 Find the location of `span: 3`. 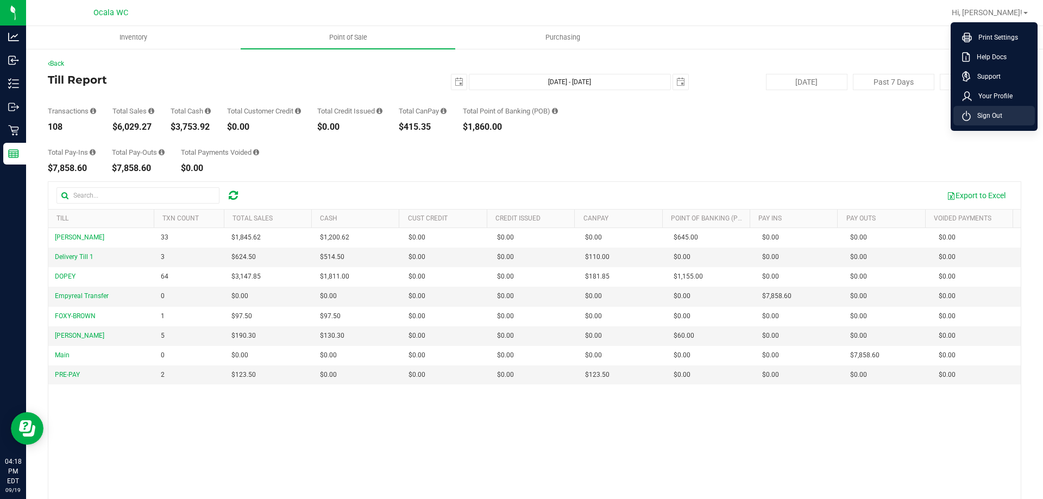

span: 3 is located at coordinates (162, 257).